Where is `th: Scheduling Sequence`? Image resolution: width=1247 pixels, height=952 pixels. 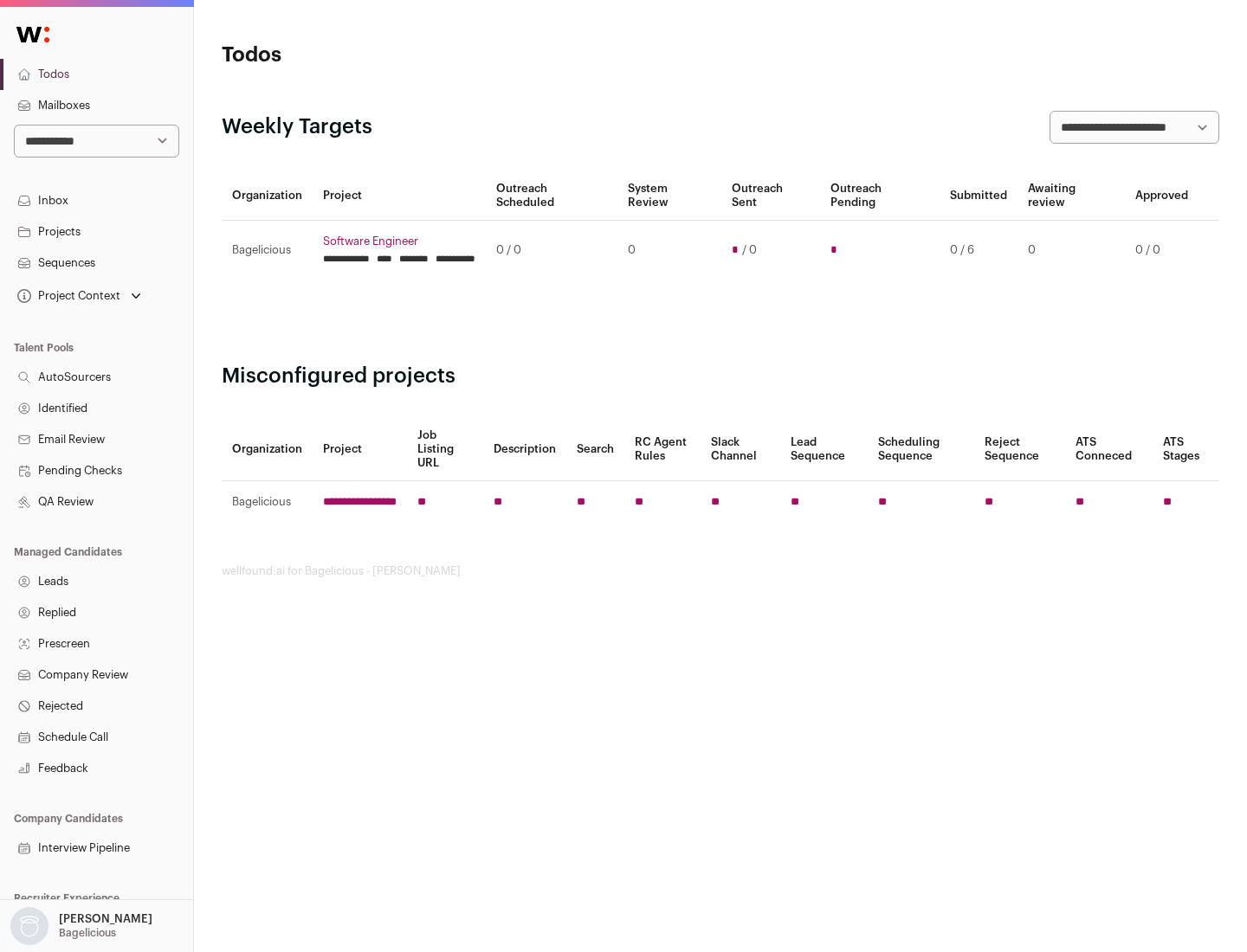 th: Scheduling Sequence is located at coordinates (920, 450).